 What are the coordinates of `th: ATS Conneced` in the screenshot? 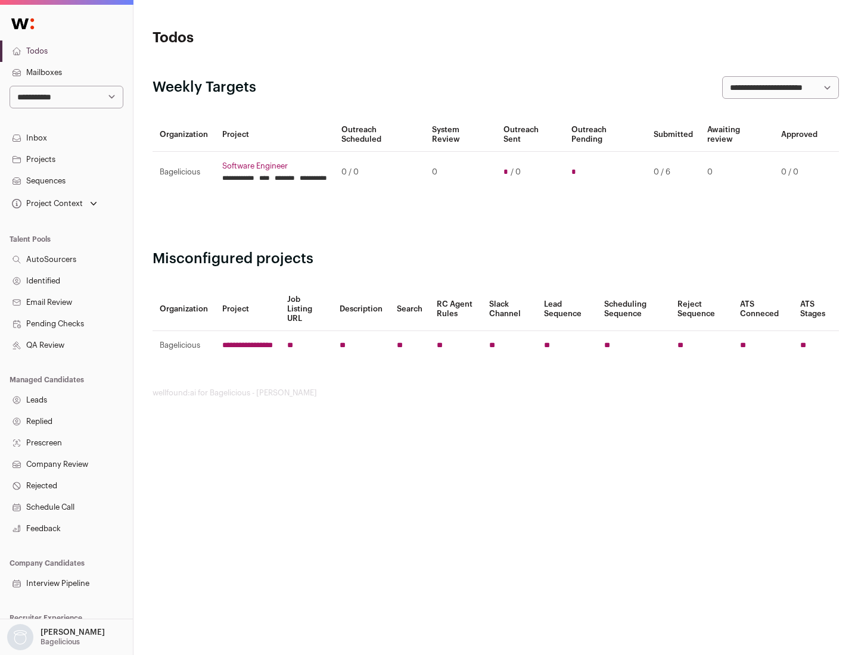 It's located at (763, 309).